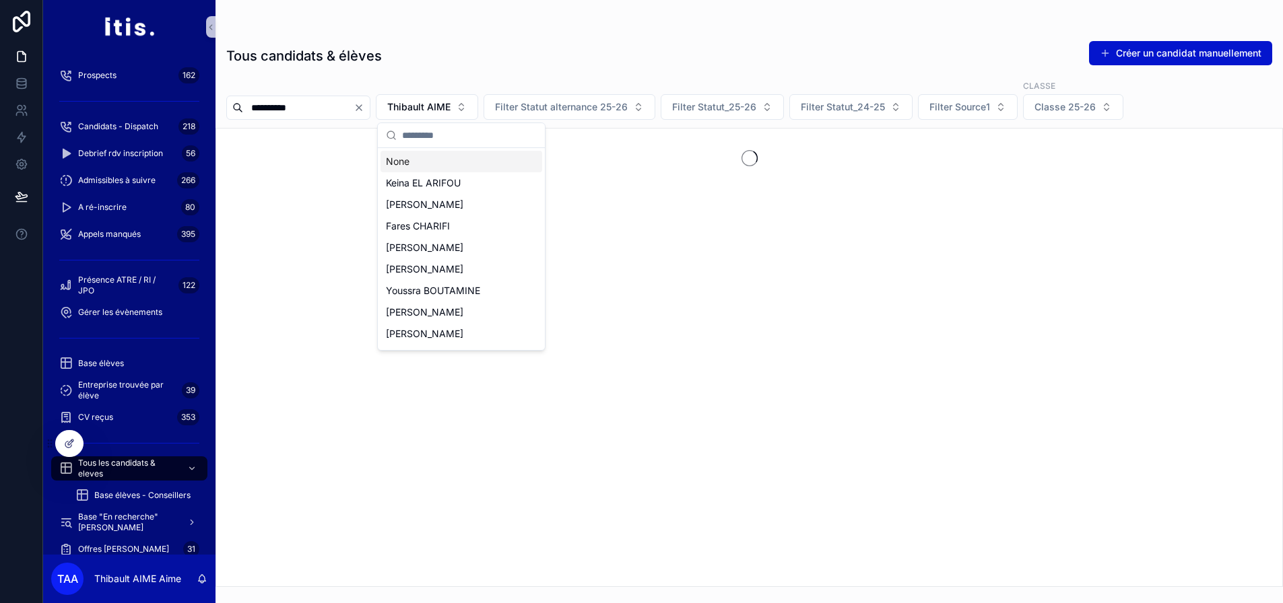 This screenshot has height=603, width=1283. I want to click on p: Thibault AIME Aime, so click(137, 579).